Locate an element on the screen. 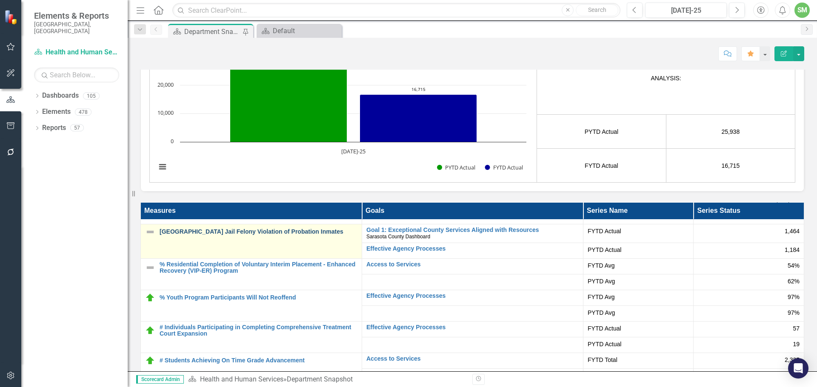 The width and height of the screenshot is (817, 387). td: FYTD Actual is located at coordinates (601, 166).